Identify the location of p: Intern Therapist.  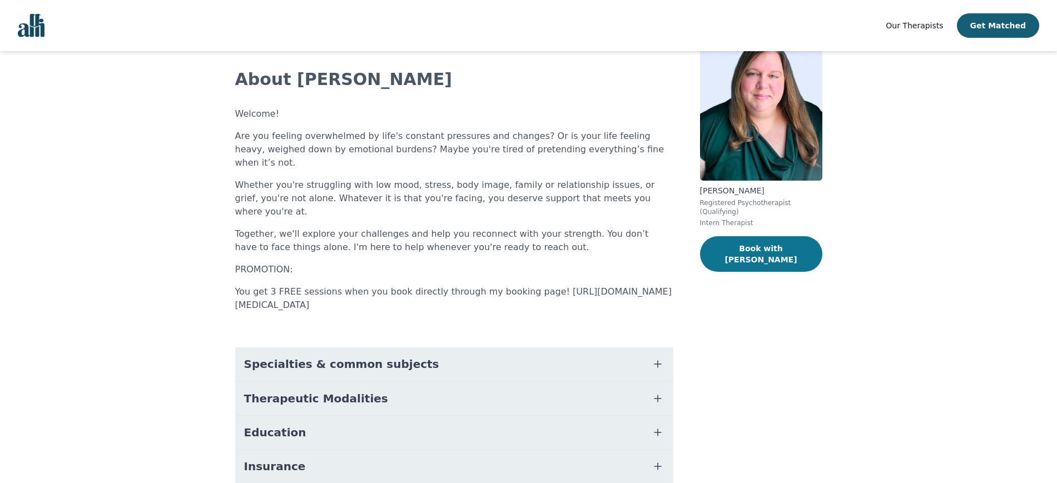
(762, 223).